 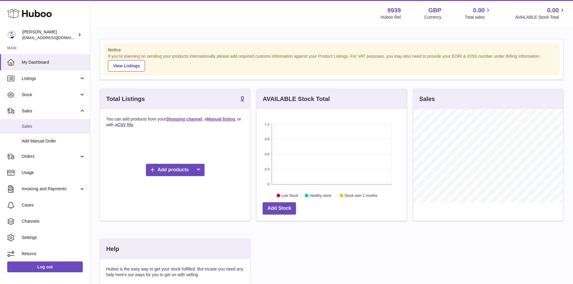 I want to click on span: Orders, so click(x=50, y=156).